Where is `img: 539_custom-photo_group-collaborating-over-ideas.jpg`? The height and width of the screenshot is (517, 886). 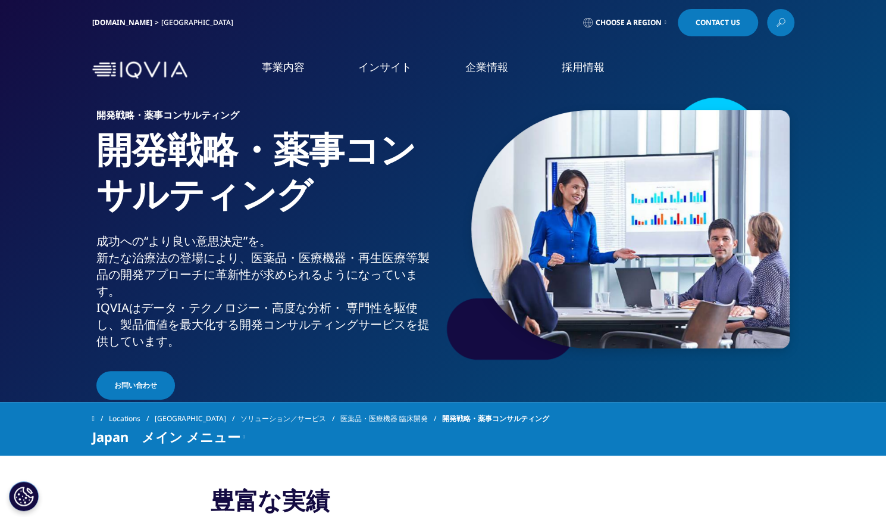
img: 539_custom-photo_group-collaborating-over-ideas.jpg is located at coordinates (630, 229).